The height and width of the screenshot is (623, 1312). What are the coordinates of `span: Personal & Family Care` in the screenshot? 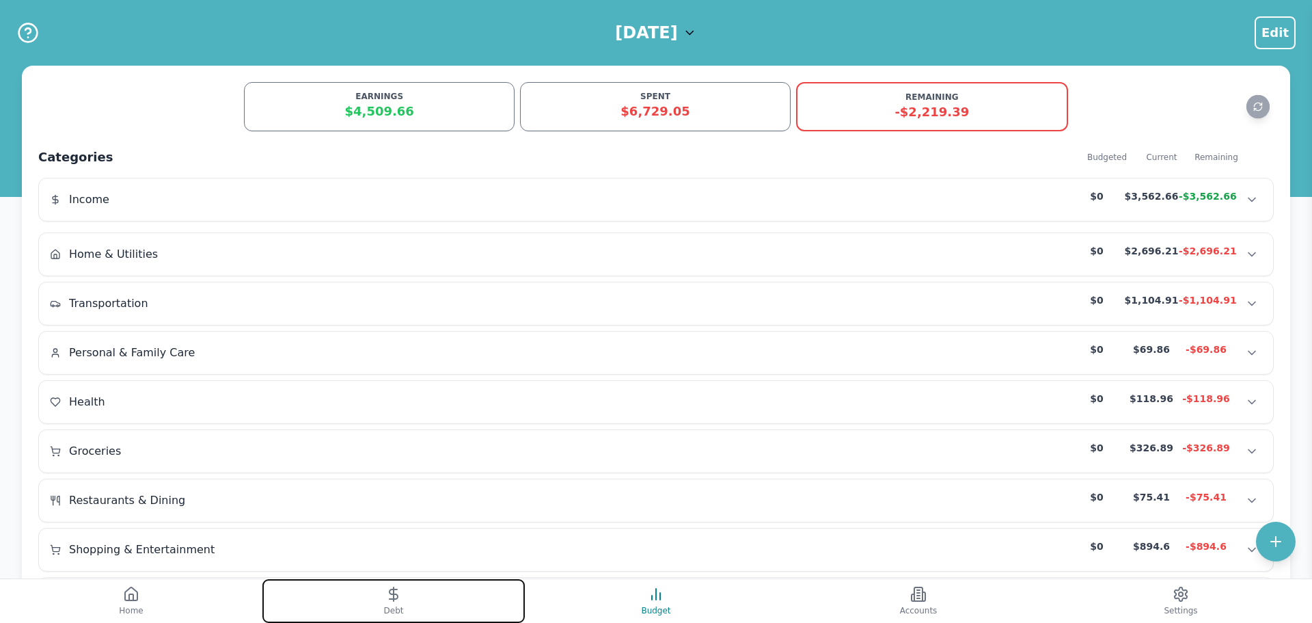 It's located at (132, 353).